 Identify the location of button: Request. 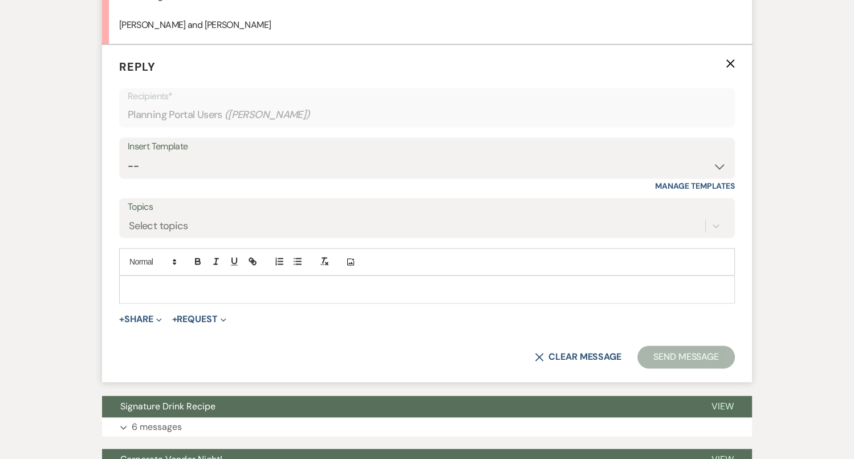
(199, 319).